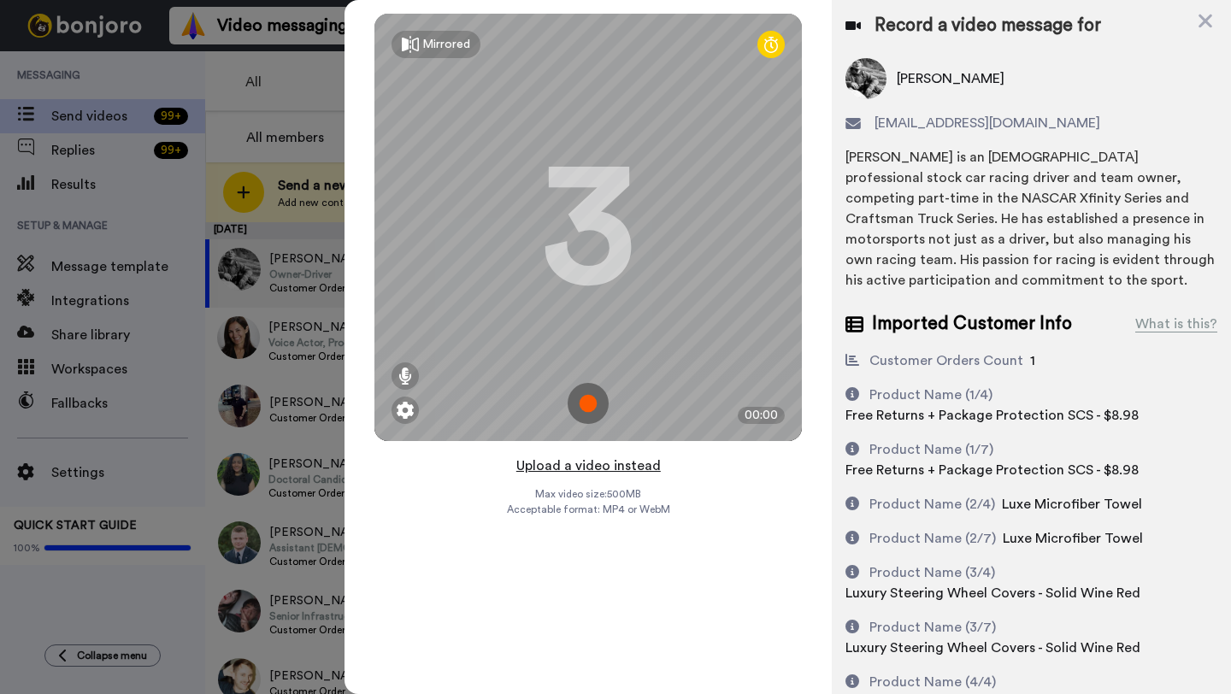 Image resolution: width=1231 pixels, height=694 pixels. I want to click on button: Upload a video instead, so click(588, 466).